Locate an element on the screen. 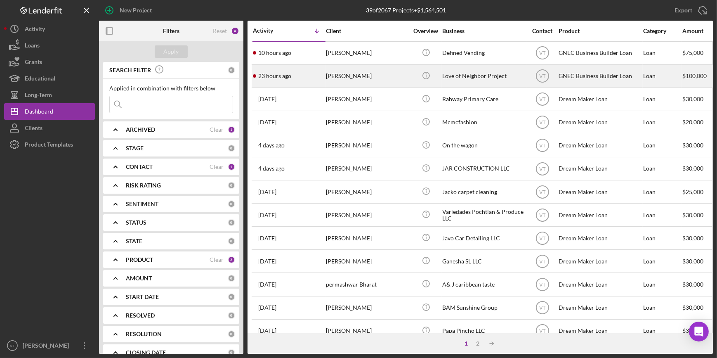  b: STAGE is located at coordinates (134, 148).